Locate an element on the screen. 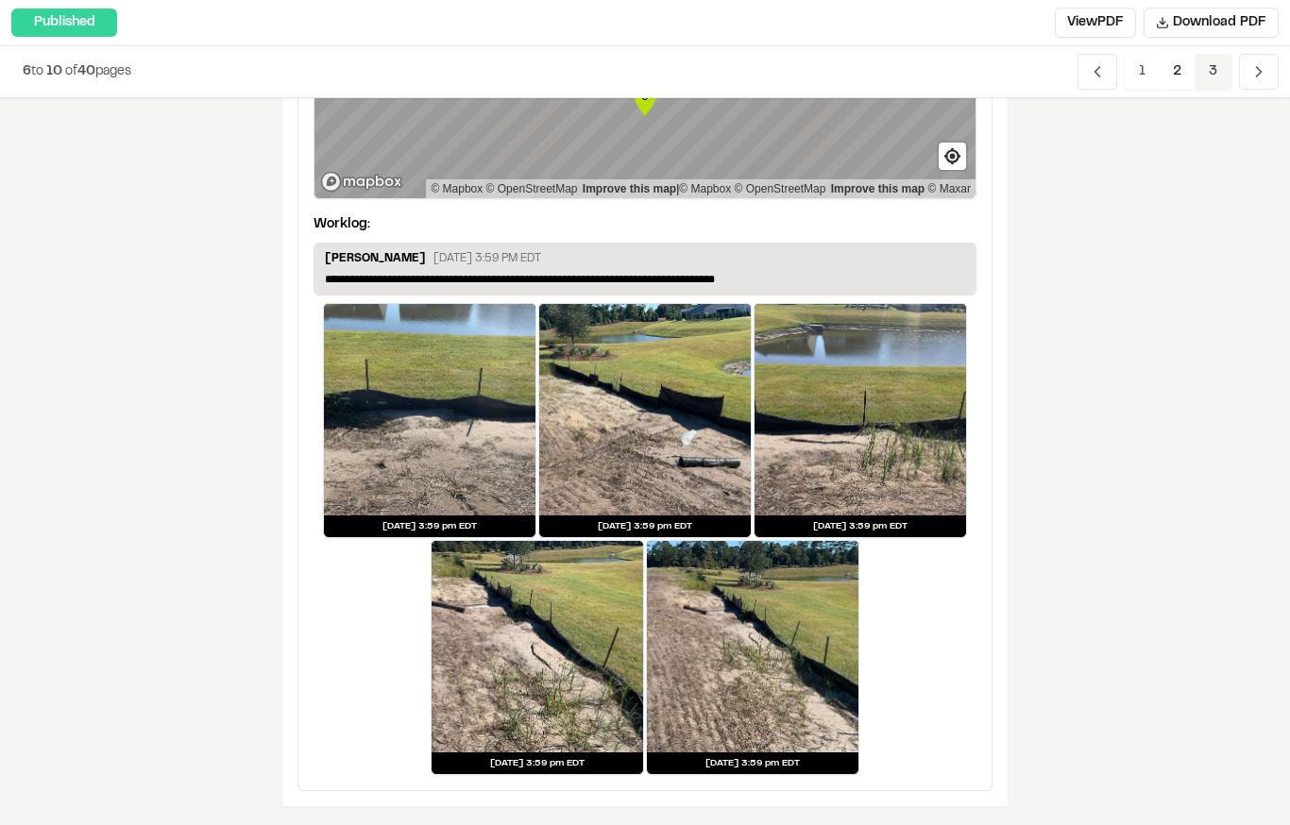 This screenshot has height=825, width=1290. span: Download PDF is located at coordinates (1219, 23).